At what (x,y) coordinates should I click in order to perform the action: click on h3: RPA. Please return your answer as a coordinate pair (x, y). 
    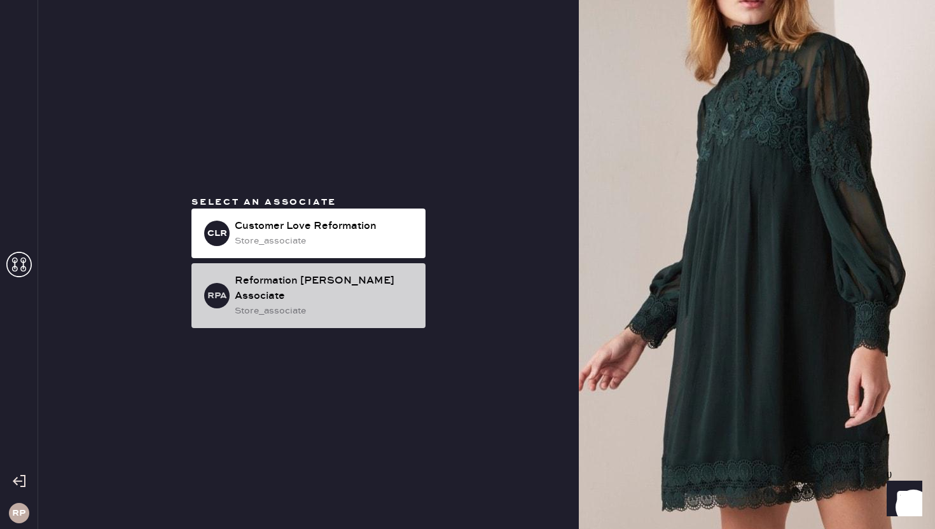
    Looking at the image, I should click on (217, 296).